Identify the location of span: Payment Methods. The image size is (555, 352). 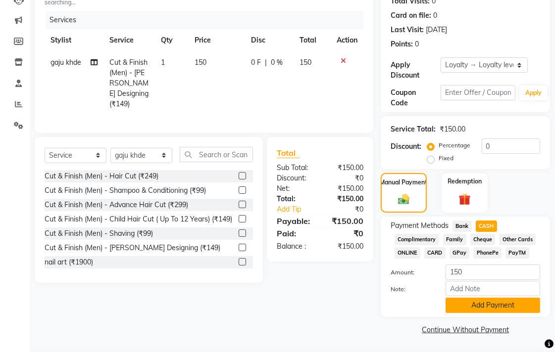
(419, 226).